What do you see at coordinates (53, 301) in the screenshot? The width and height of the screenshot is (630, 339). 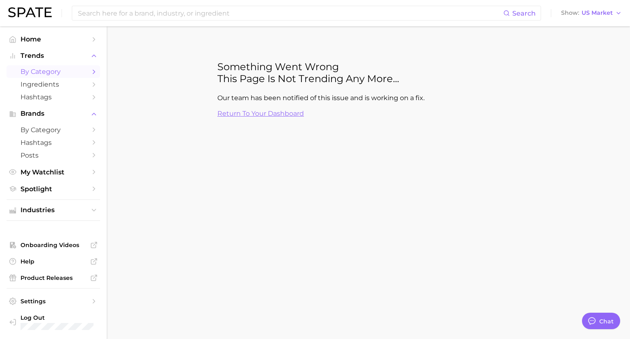 I see `span: Settings` at bounding box center [53, 301].